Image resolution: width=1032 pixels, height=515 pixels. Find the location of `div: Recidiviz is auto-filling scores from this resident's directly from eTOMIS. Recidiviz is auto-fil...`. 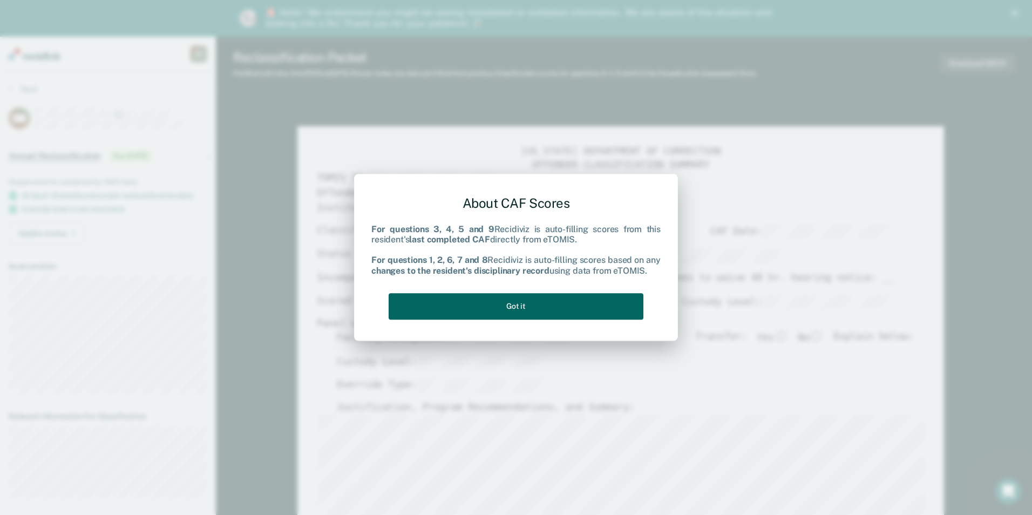

div: Recidiviz is auto-filling scores from this resident's directly from eTOMIS. Recidiviz is auto-fil... is located at coordinates (516, 250).